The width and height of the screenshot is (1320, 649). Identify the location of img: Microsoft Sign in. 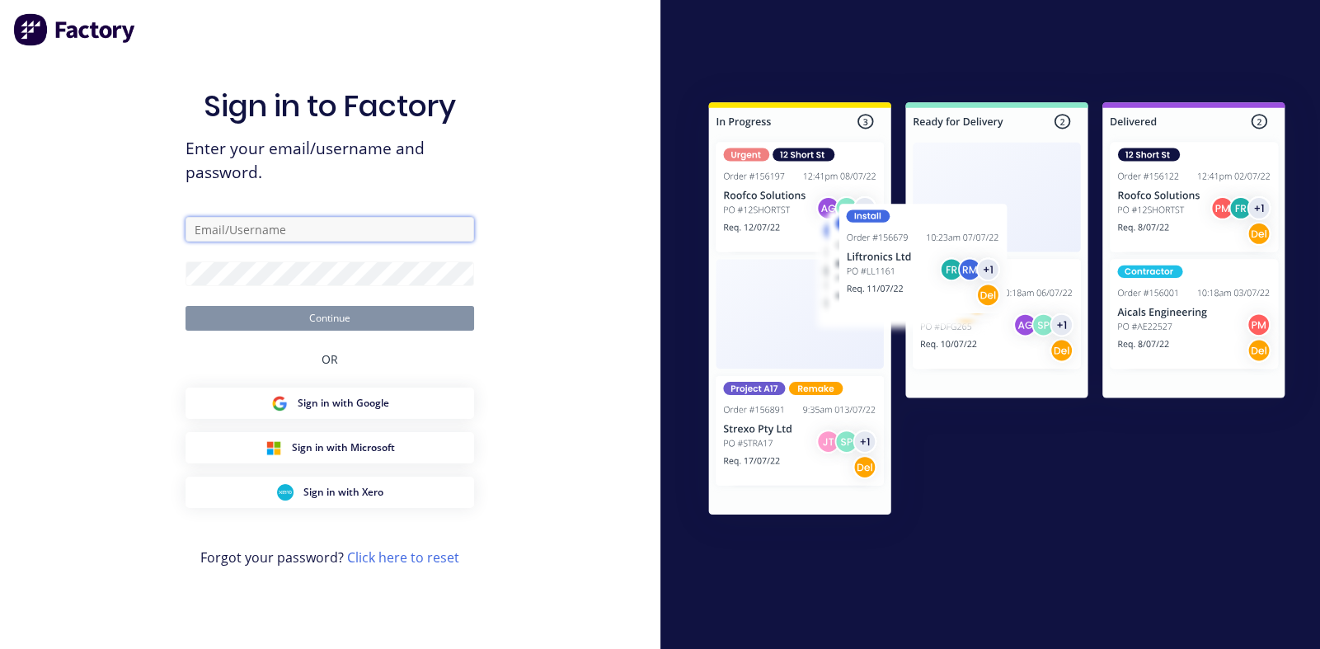
(274, 448).